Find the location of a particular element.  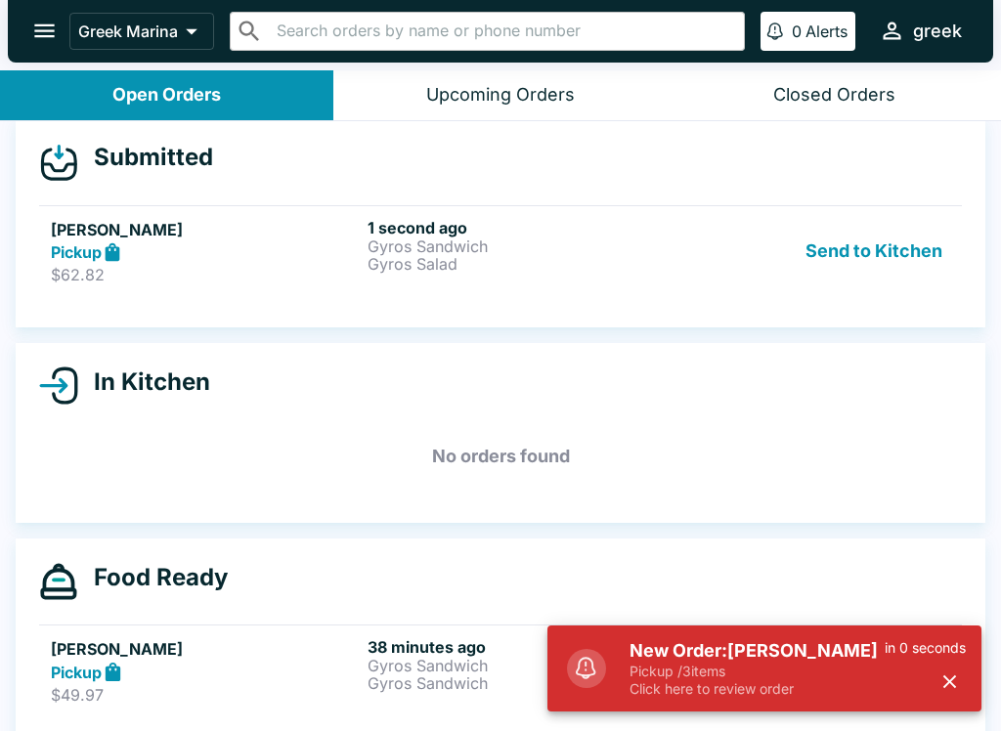

button: Greek Marina is located at coordinates (142, 31).